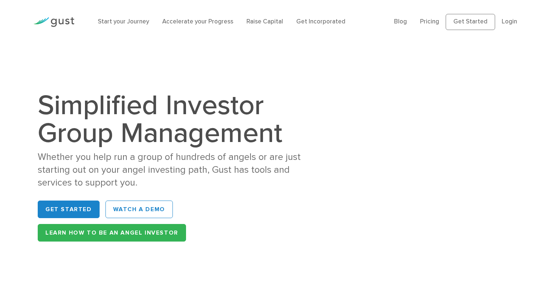  What do you see at coordinates (265, 22) in the screenshot?
I see `a: Raise Capital` at bounding box center [265, 22].